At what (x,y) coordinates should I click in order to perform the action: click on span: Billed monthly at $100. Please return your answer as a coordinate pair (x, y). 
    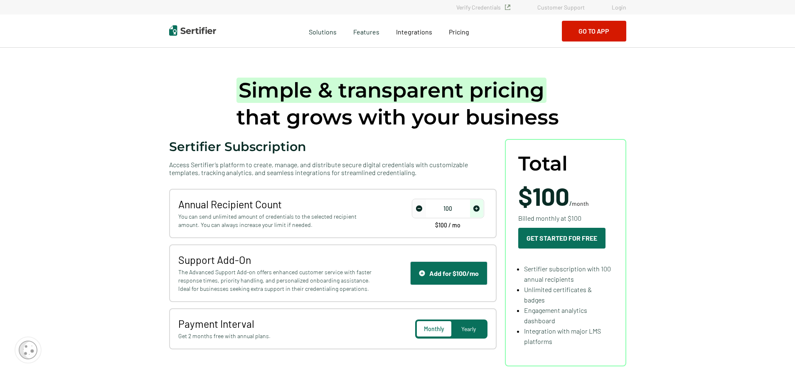
    Looking at the image, I should click on (550, 218).